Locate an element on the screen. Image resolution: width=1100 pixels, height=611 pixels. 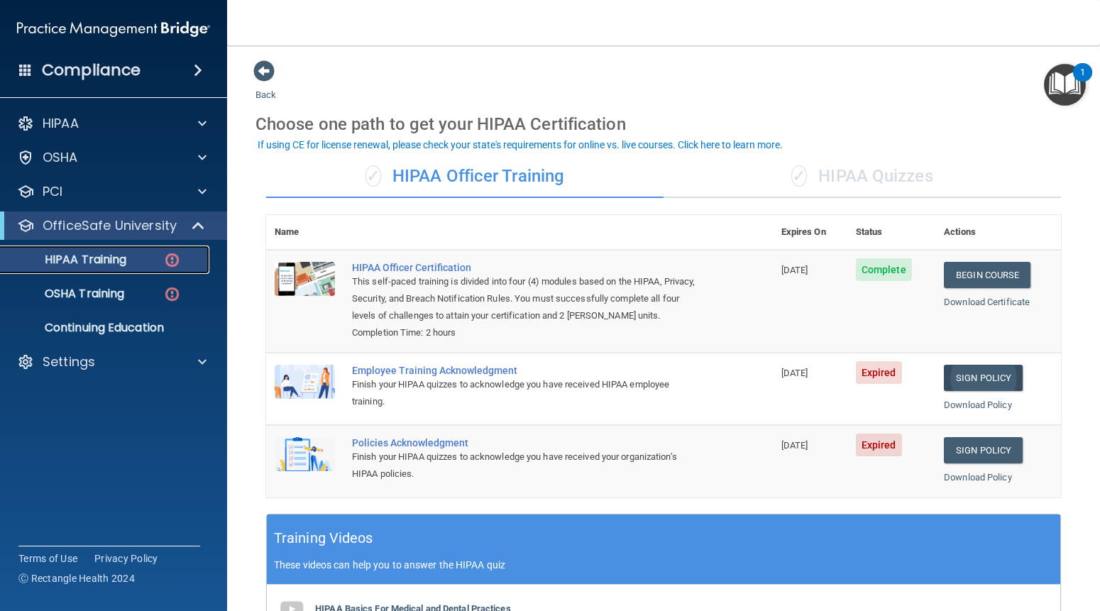
a: Begin Course is located at coordinates (987, 275).